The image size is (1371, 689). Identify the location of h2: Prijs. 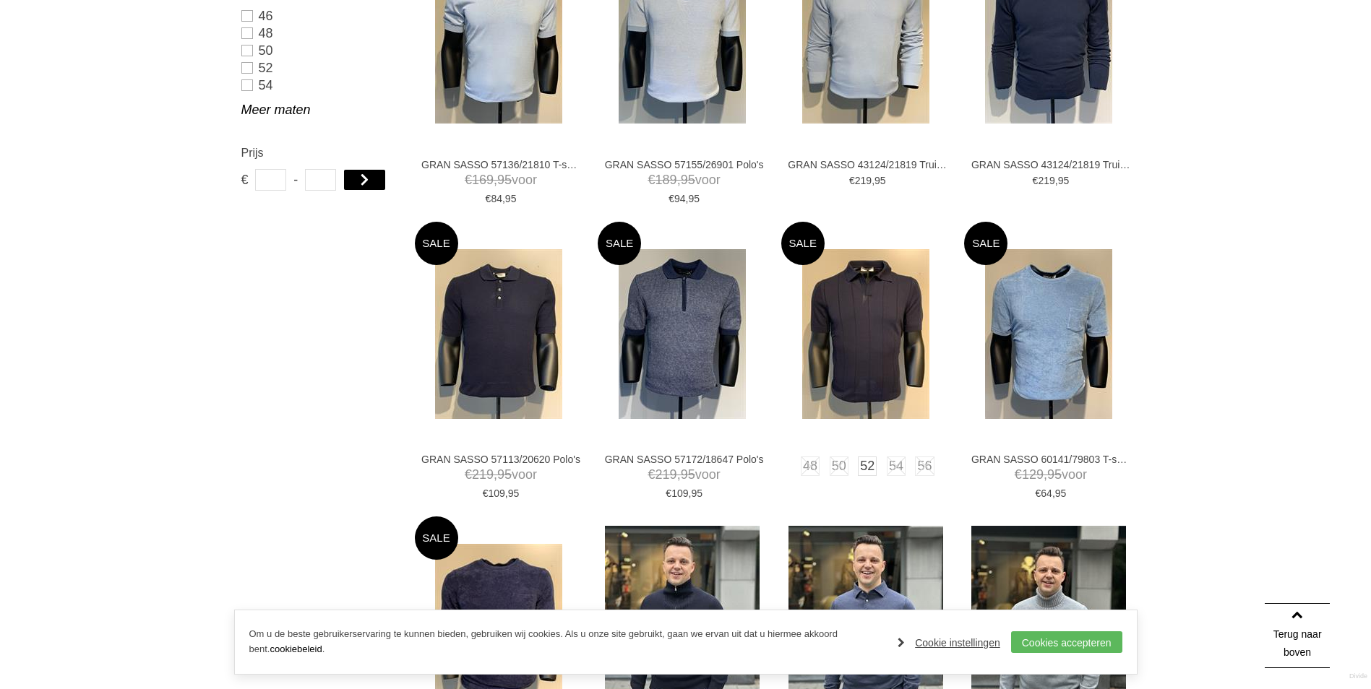
(319, 152).